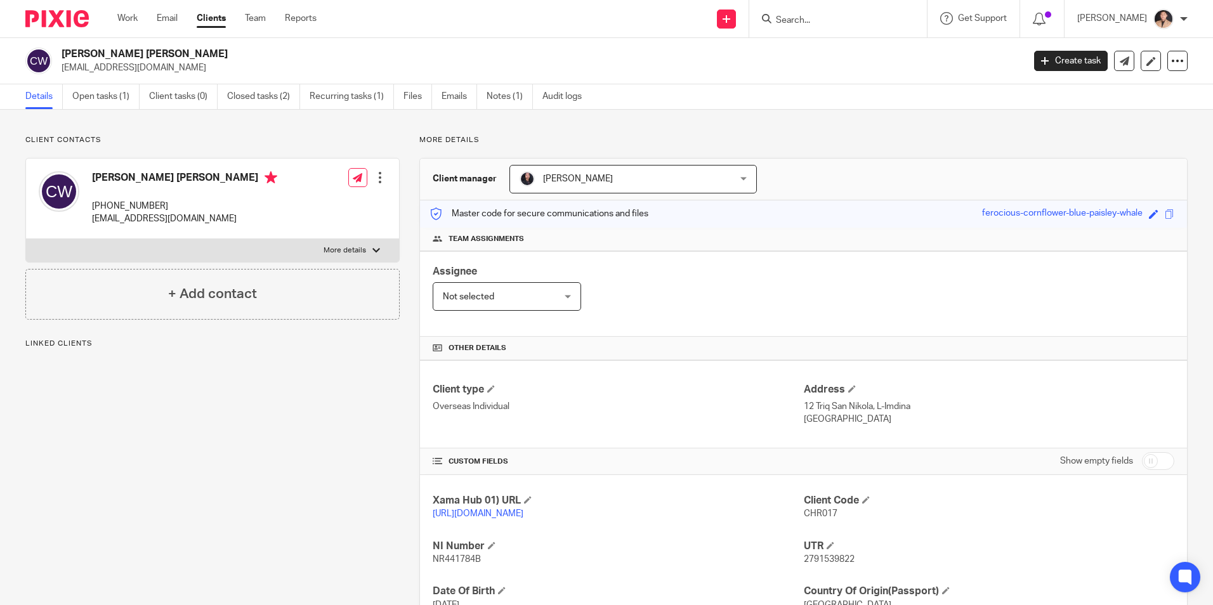  What do you see at coordinates (468, 297) in the screenshot?
I see `span: Not selected` at bounding box center [468, 297].